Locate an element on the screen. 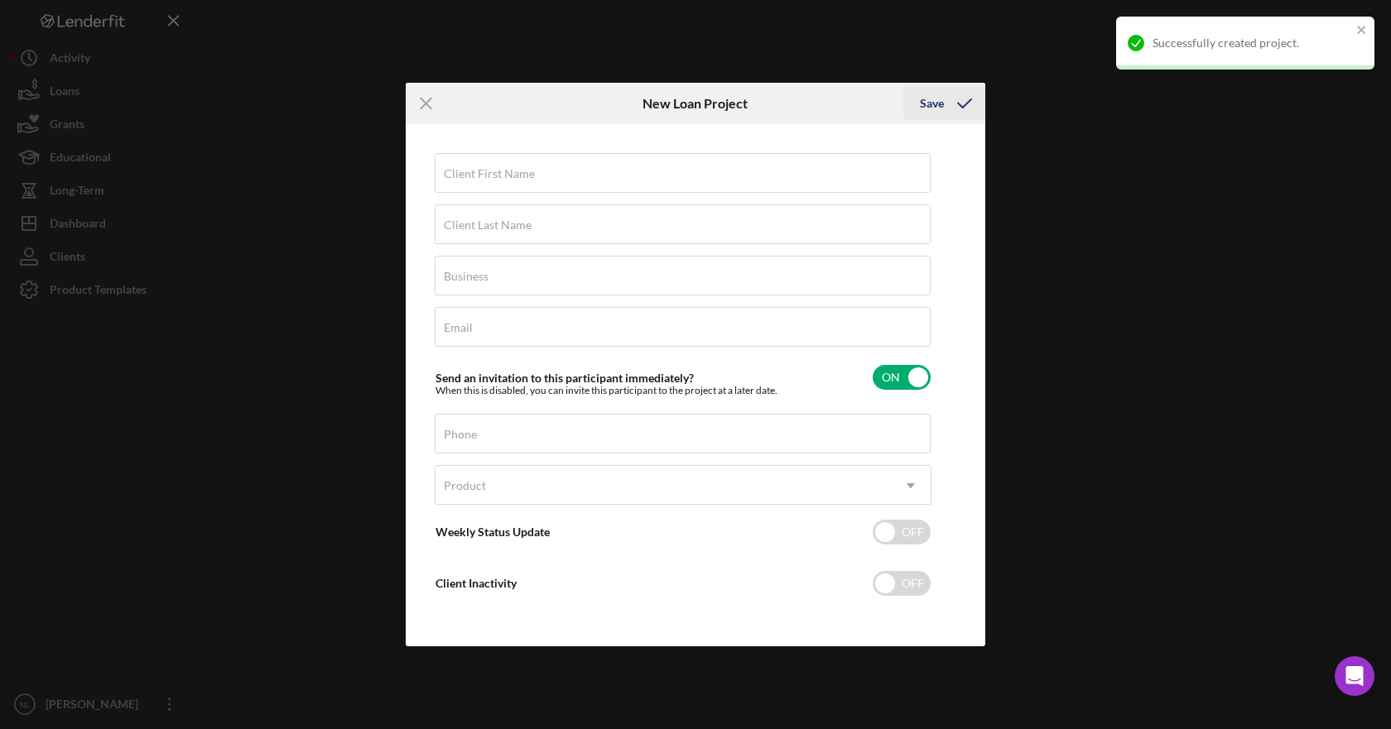 The height and width of the screenshot is (729, 1391). label: Business is located at coordinates (466, 277).